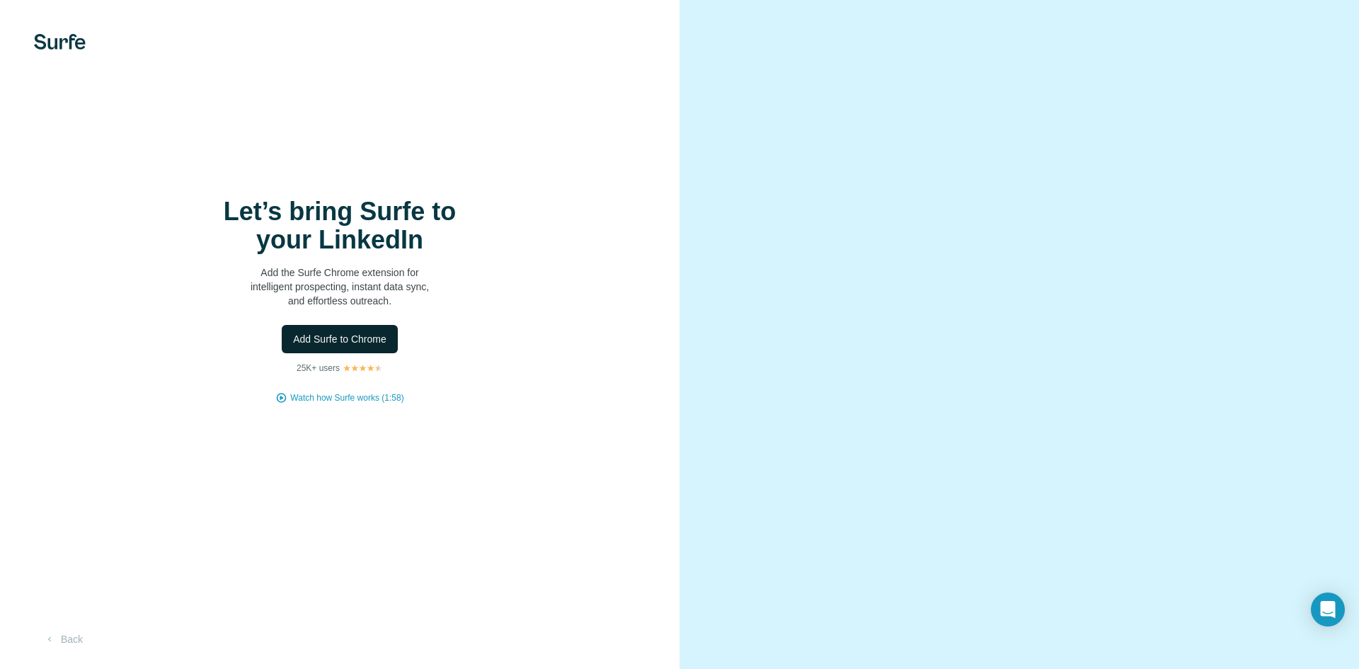 This screenshot has height=669, width=1359. I want to click on div: Open Intercom Messenger, so click(1328, 610).